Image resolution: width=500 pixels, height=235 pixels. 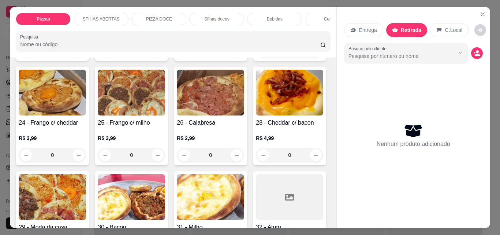 I want to click on p: R$ 2,99, so click(x=210, y=138).